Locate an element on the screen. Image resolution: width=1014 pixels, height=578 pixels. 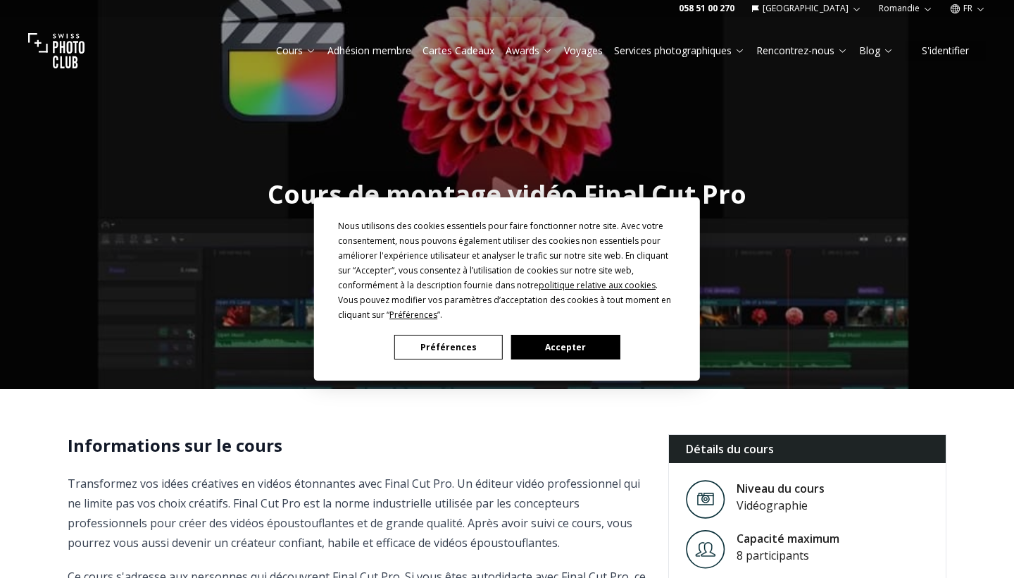
span: Préférences is located at coordinates (414, 314).